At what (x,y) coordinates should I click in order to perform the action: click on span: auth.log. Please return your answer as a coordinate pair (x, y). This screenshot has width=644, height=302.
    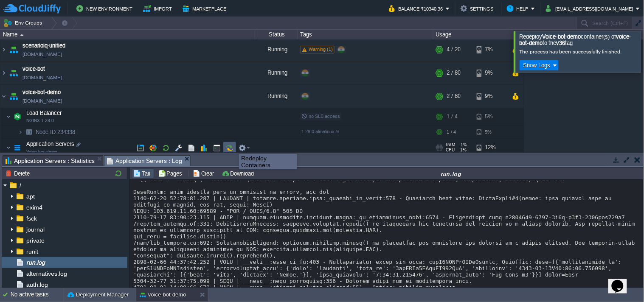
    Looking at the image, I should click on (37, 285).